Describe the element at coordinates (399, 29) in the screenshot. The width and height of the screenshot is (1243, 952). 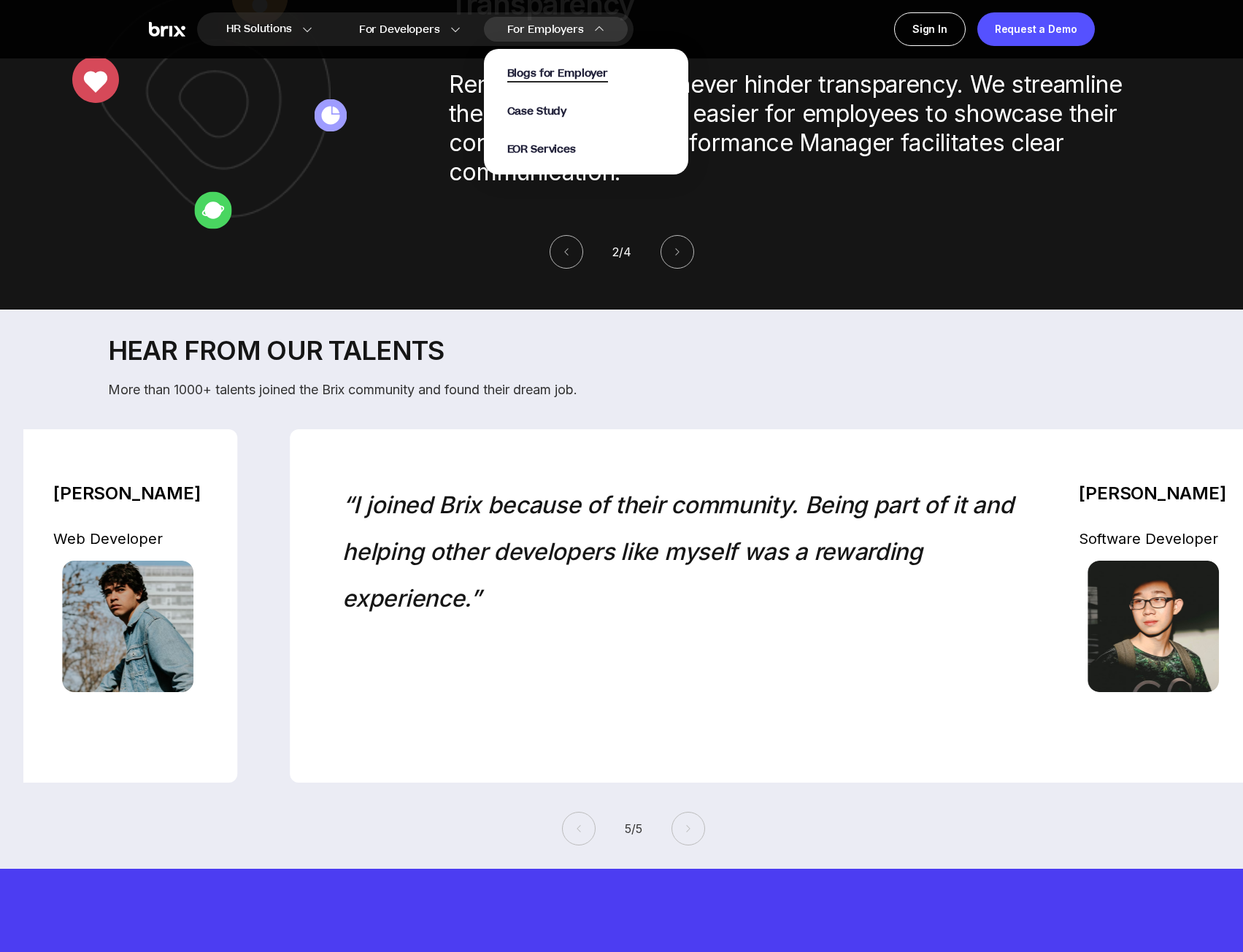
I see `span: For Developers` at that location.